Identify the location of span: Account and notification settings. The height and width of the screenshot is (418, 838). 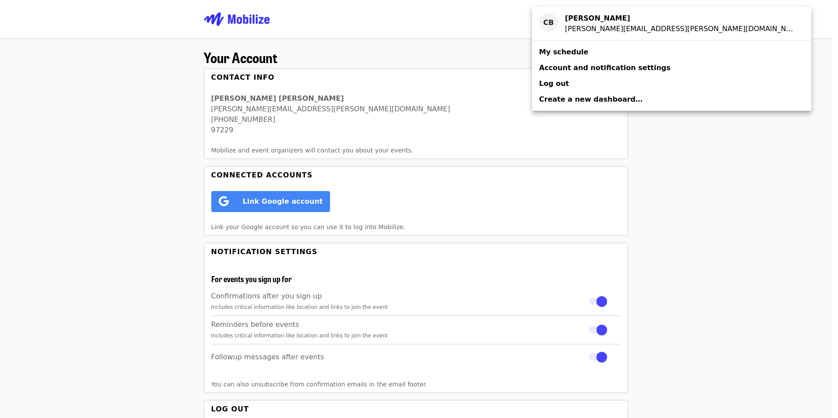
(605, 68).